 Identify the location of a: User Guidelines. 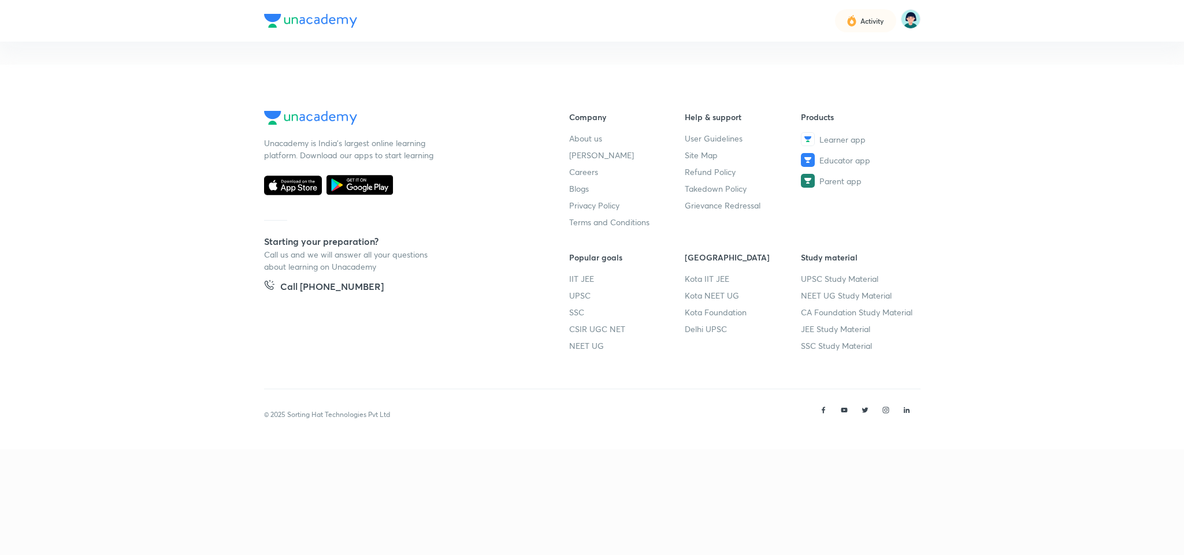
(743, 138).